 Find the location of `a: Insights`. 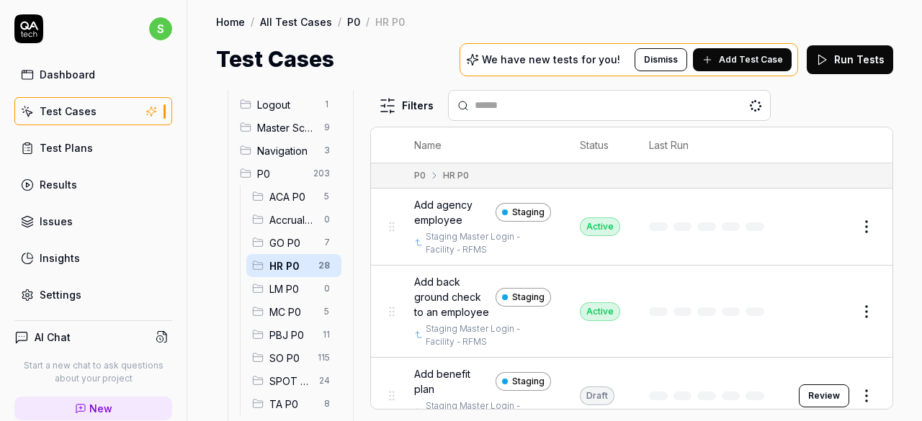

a: Insights is located at coordinates (93, 258).